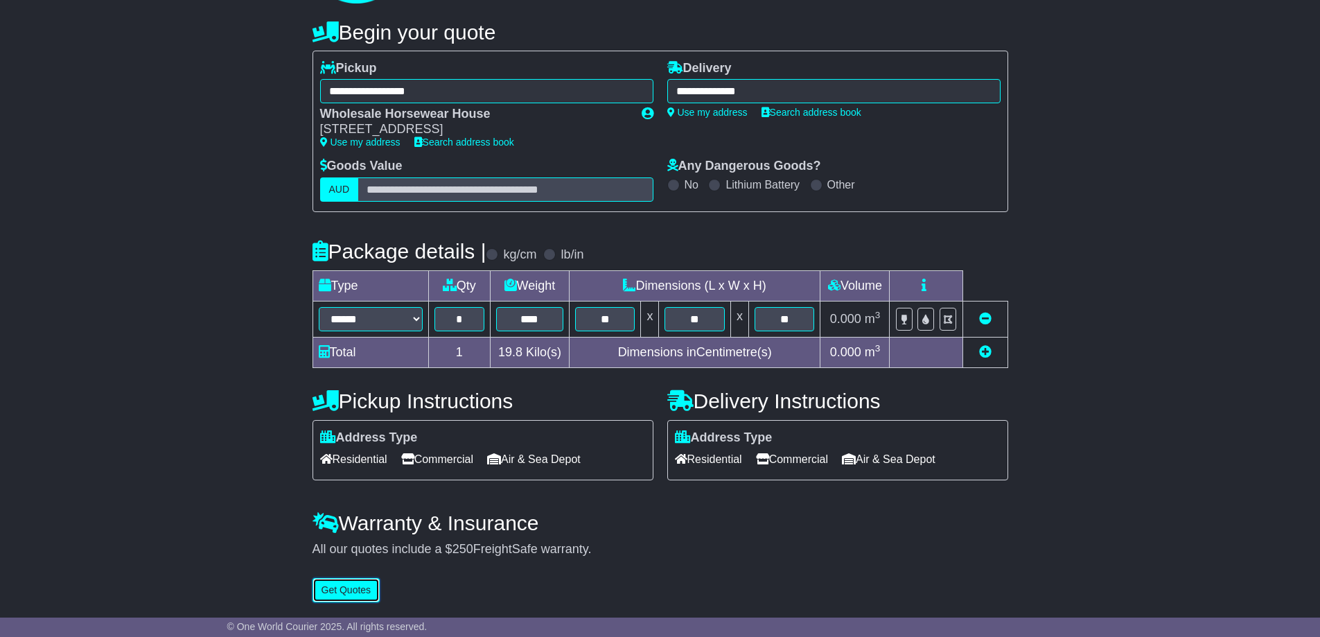  I want to click on td: Weight, so click(529, 285).